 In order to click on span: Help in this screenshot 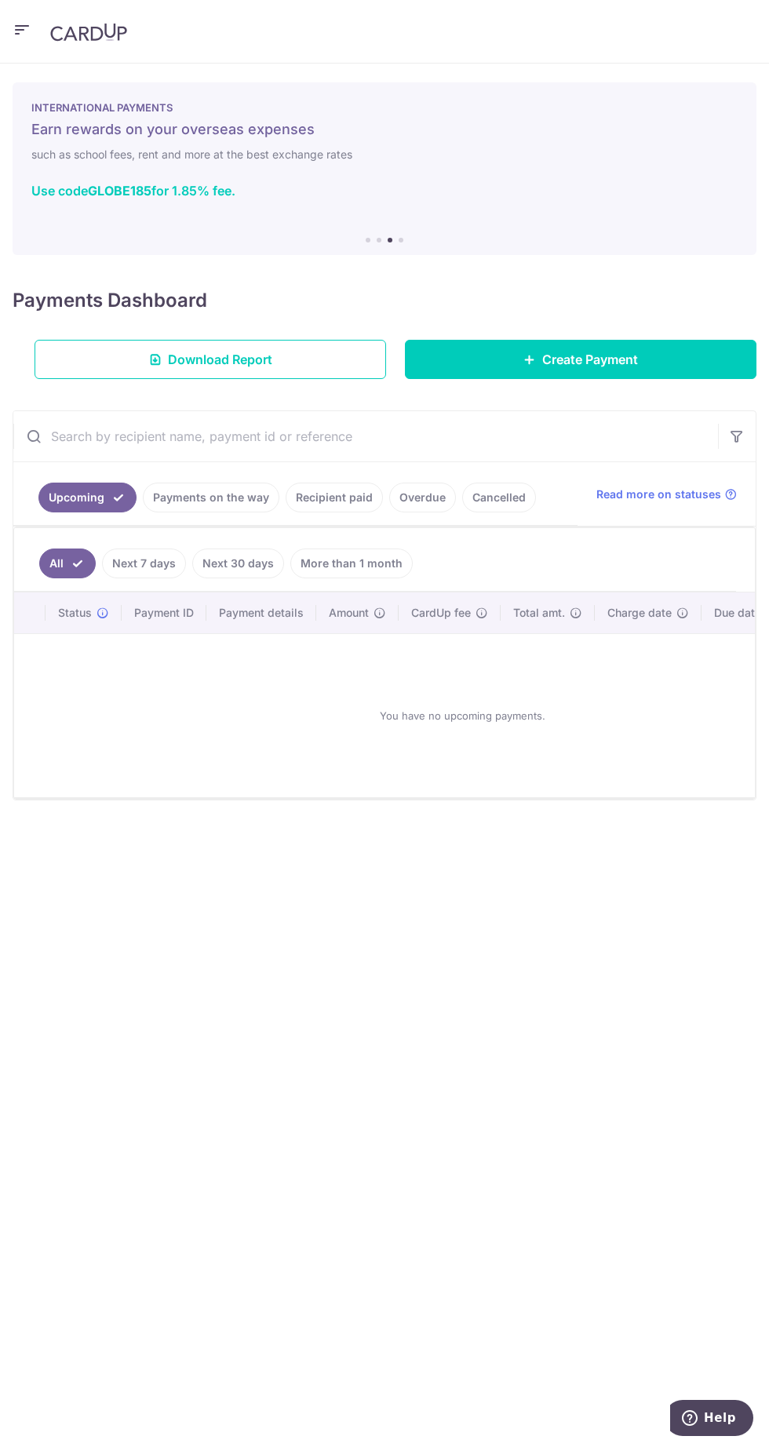, I will do `click(49, 18)`.